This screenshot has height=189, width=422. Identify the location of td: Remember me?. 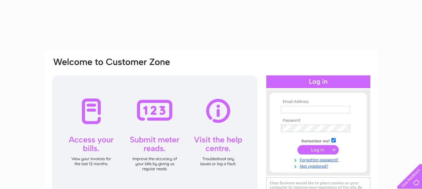
(318, 141).